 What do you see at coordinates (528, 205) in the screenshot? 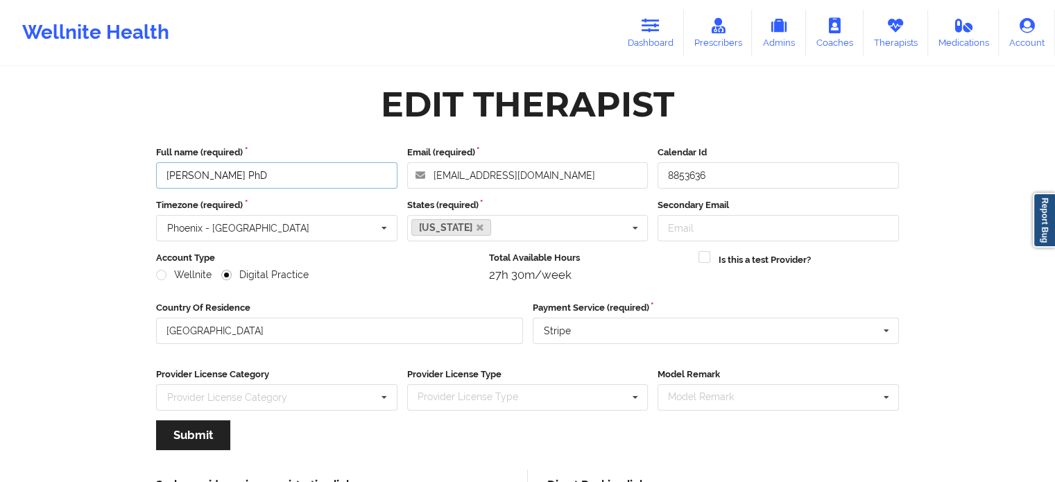
I see `label: States (required)` at bounding box center [528, 205].